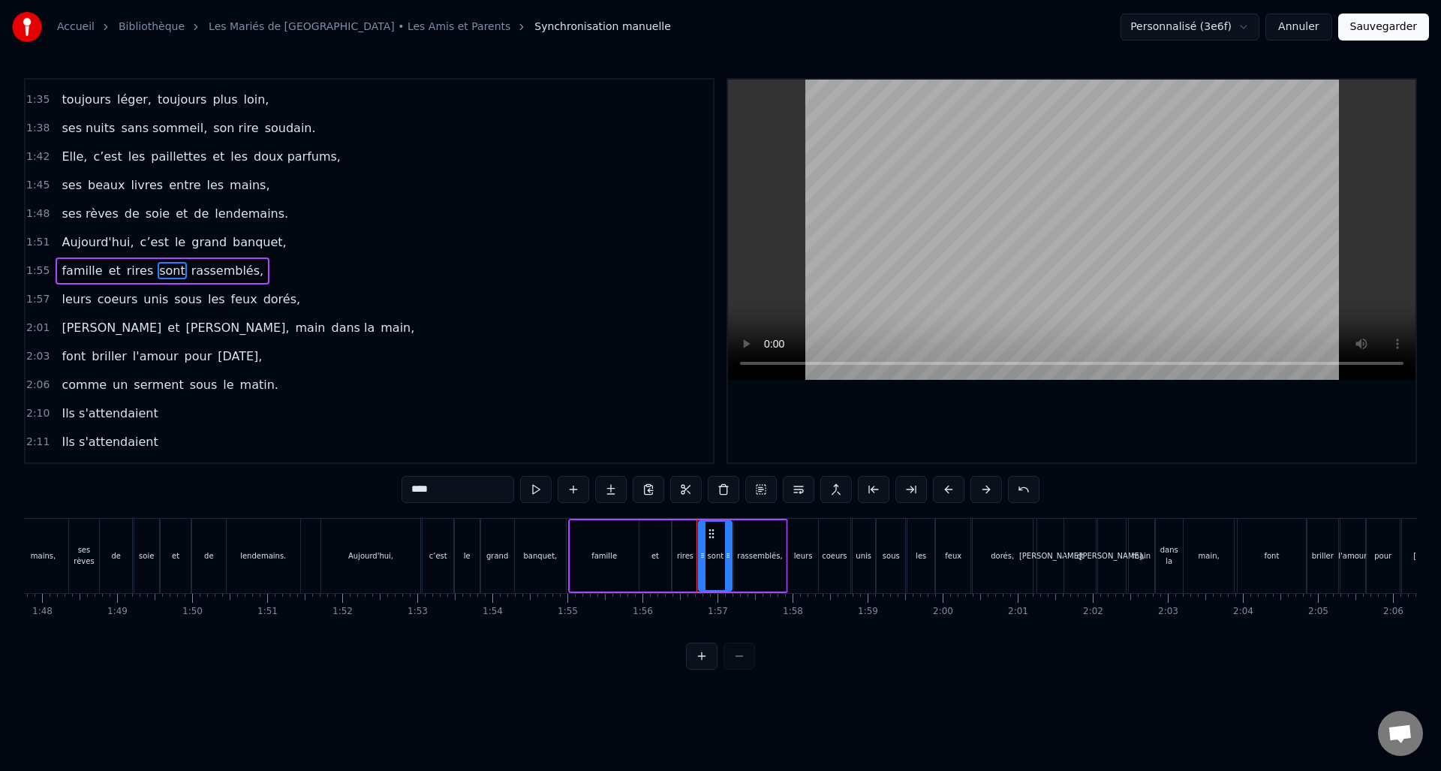 Image resolution: width=1441 pixels, height=771 pixels. Describe the element at coordinates (227, 270) in the screenshot. I see `span: rassemblés,` at that location.